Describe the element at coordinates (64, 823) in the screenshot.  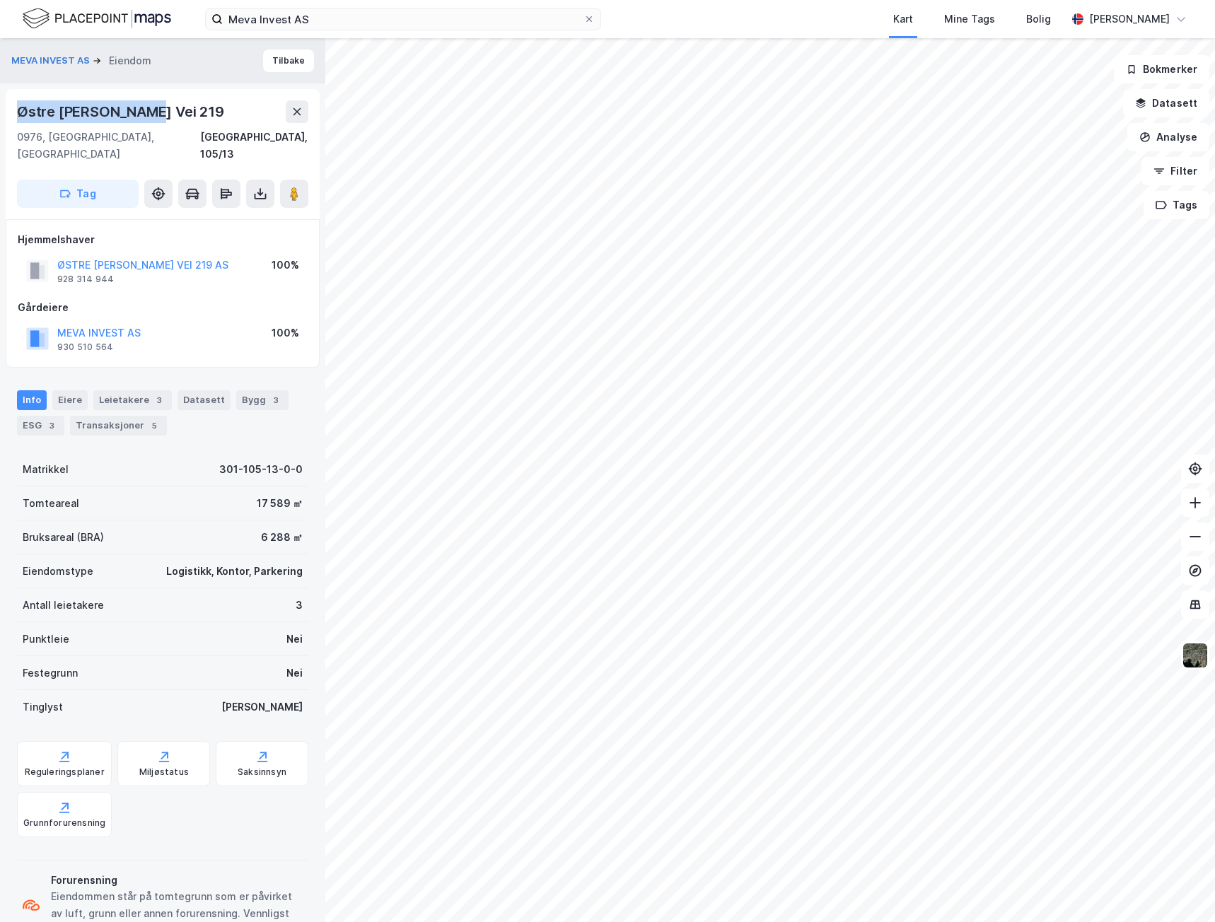
I see `div: Grunnforurensning` at that location.